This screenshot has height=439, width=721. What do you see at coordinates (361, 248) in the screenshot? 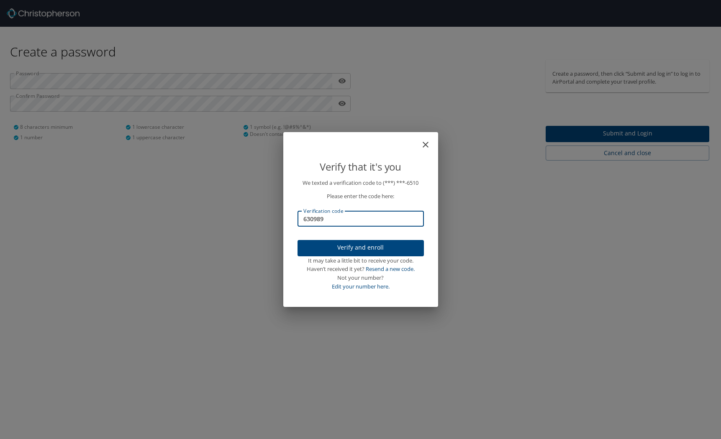
I see `span: Verify and enroll` at bounding box center [361, 248].